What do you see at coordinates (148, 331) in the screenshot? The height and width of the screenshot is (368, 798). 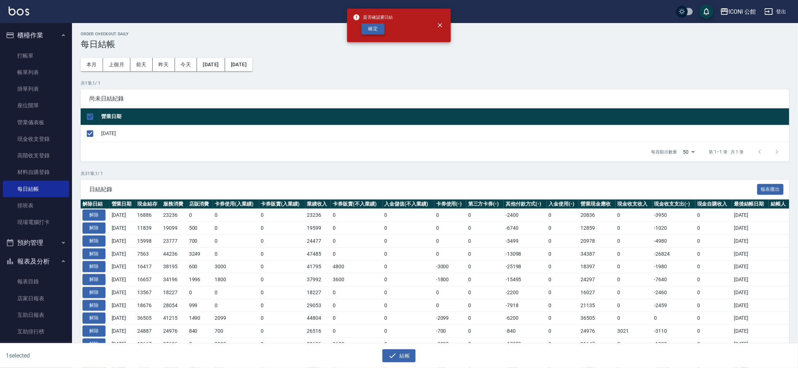 I see `td: 24887` at bounding box center [148, 331].